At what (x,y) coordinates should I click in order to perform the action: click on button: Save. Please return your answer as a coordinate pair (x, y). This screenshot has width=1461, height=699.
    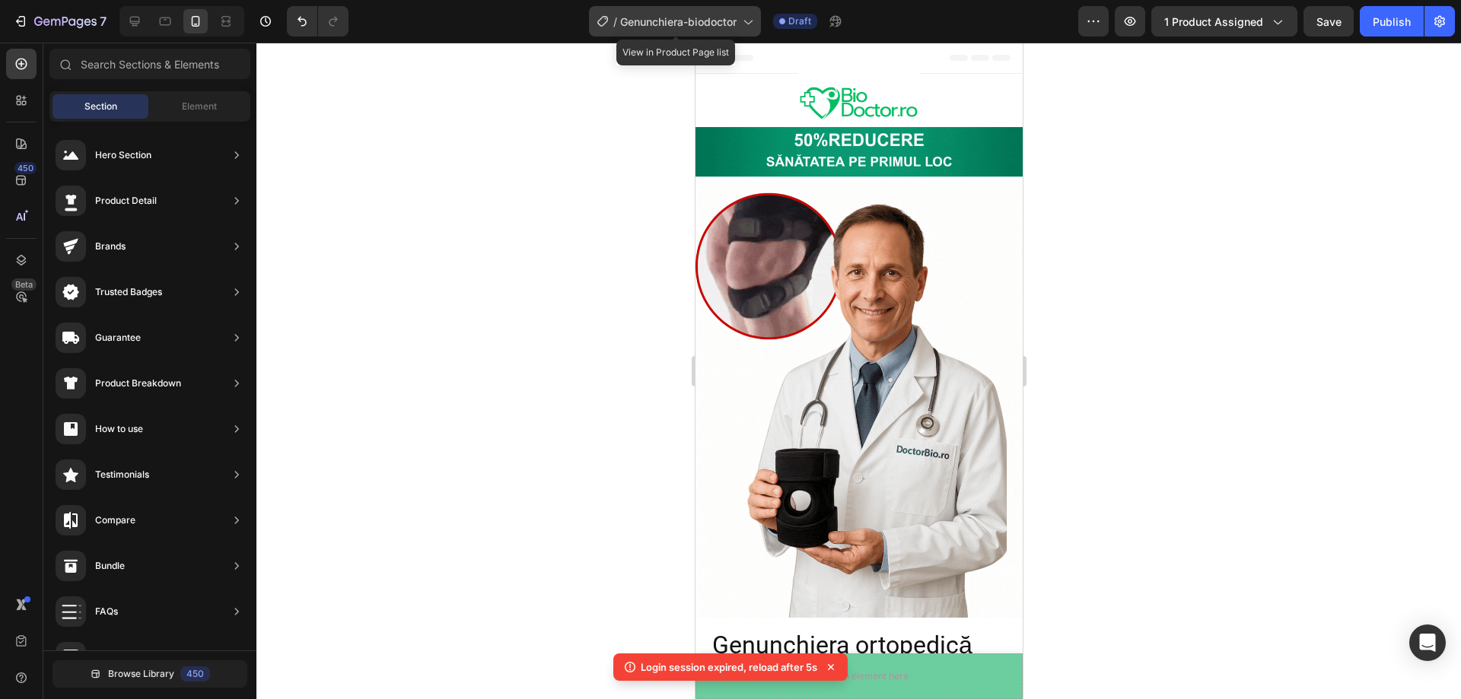
    Looking at the image, I should click on (1329, 21).